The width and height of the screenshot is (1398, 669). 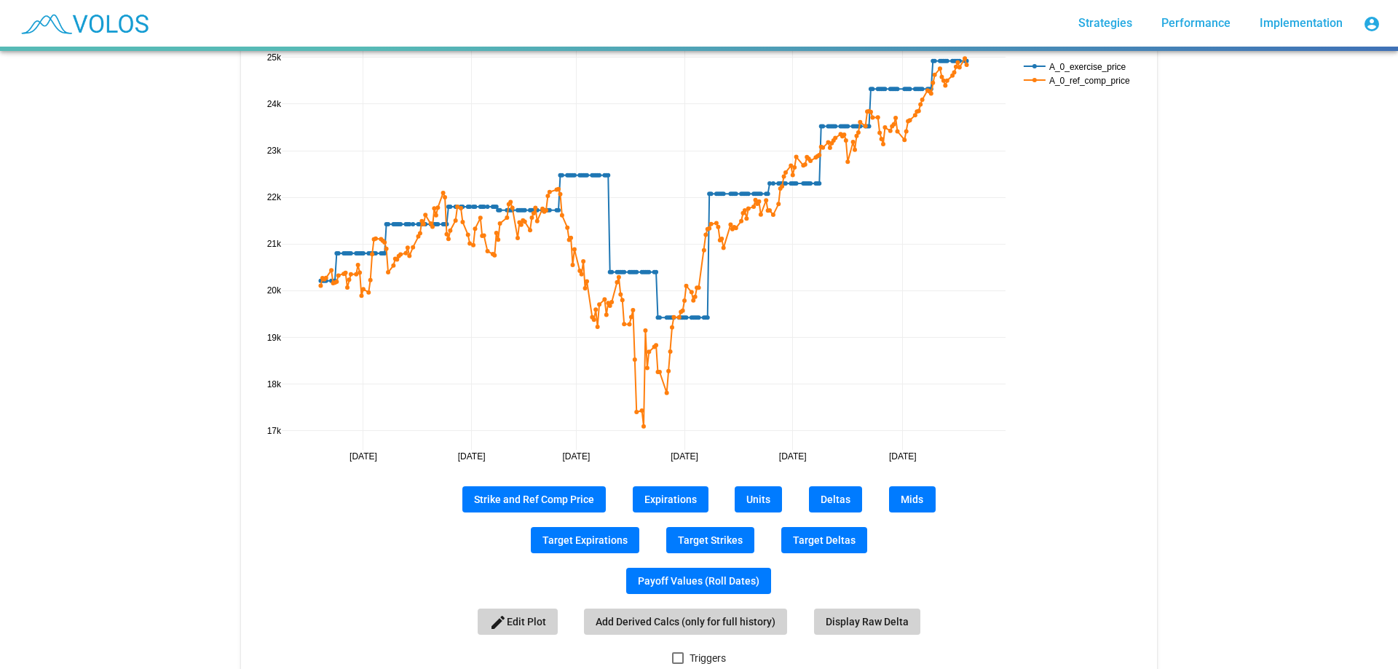 What do you see at coordinates (835, 499) in the screenshot?
I see `button: Deltas` at bounding box center [835, 499].